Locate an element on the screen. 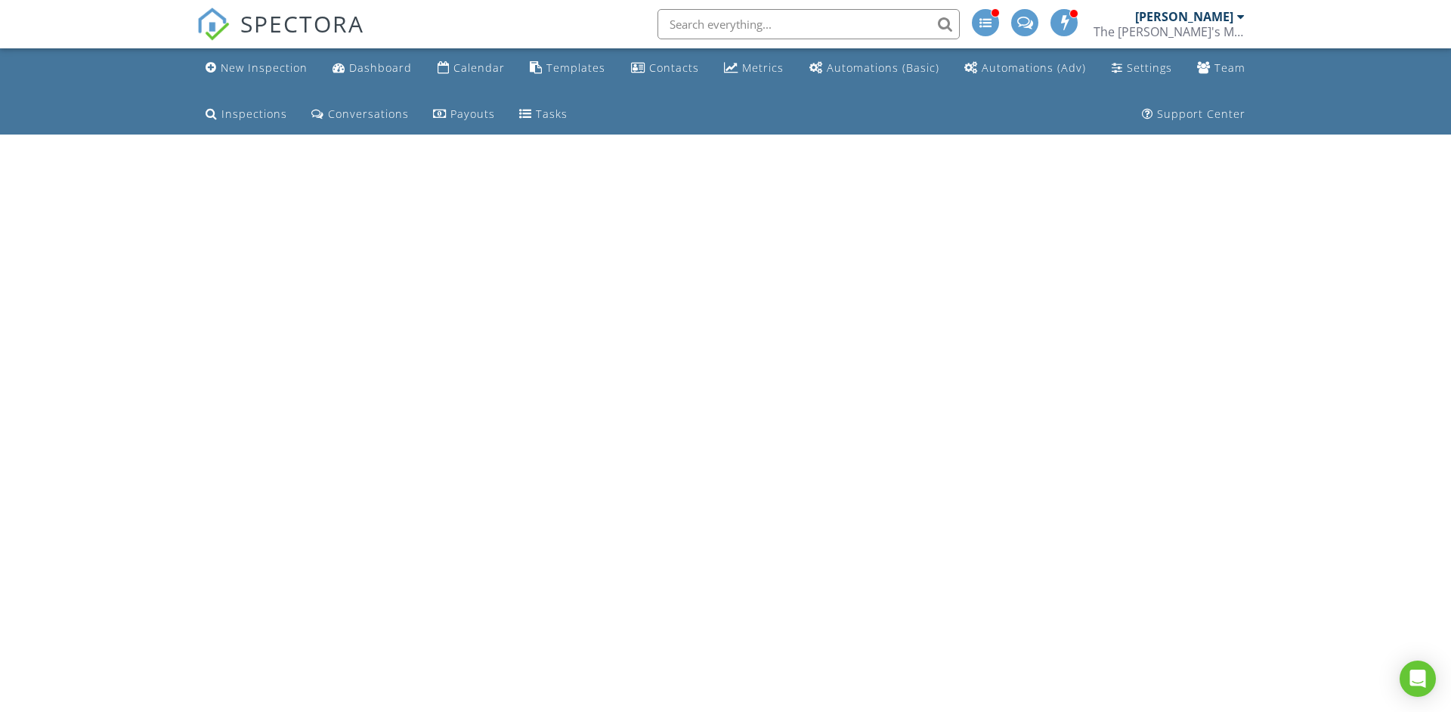 The height and width of the screenshot is (712, 1451). a: Support Center is located at coordinates (1193, 114).